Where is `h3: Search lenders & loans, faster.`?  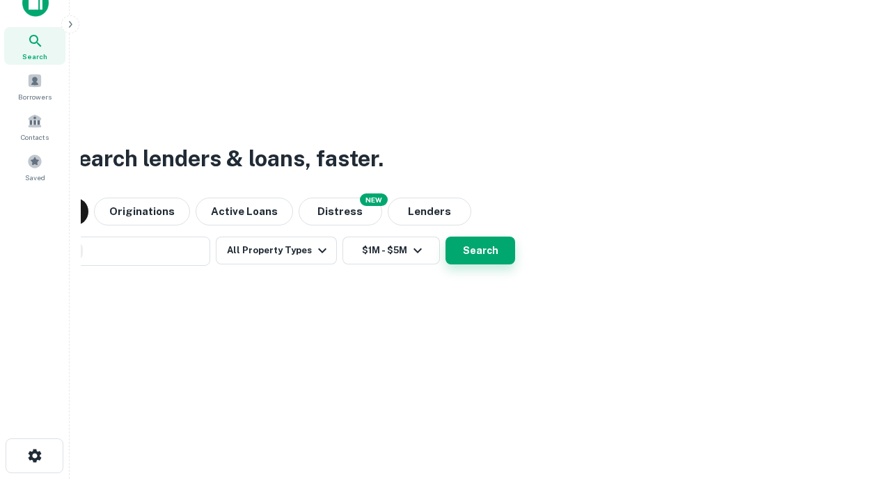 h3: Search lenders & loans, faster. is located at coordinates (223, 159).